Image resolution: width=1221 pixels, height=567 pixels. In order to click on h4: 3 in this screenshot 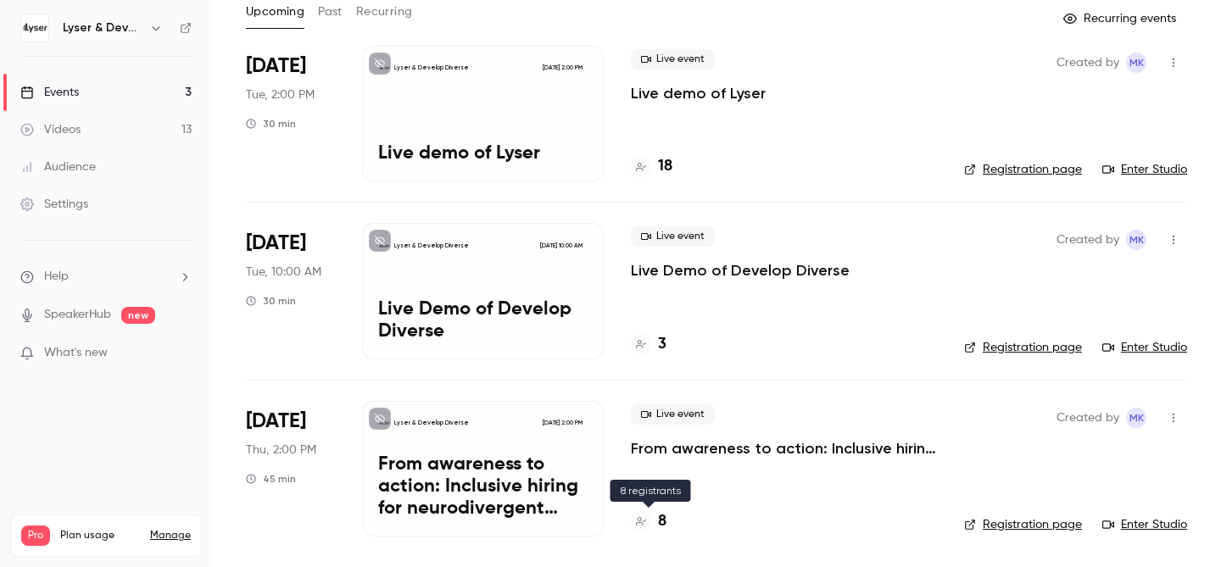, I will do `click(662, 344)`.